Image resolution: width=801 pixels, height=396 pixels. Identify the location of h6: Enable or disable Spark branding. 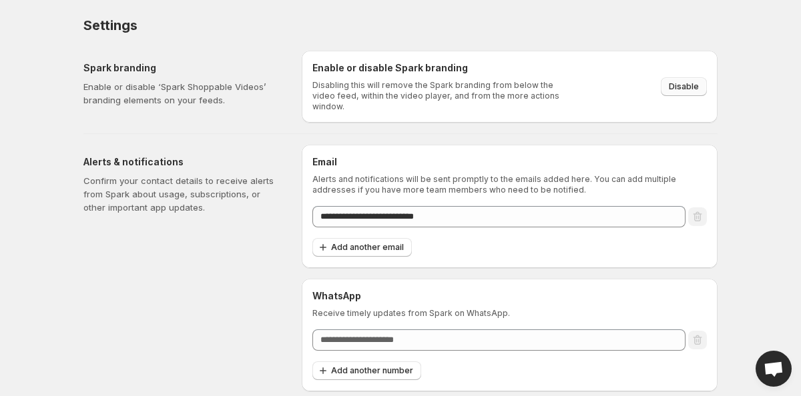
(440, 68).